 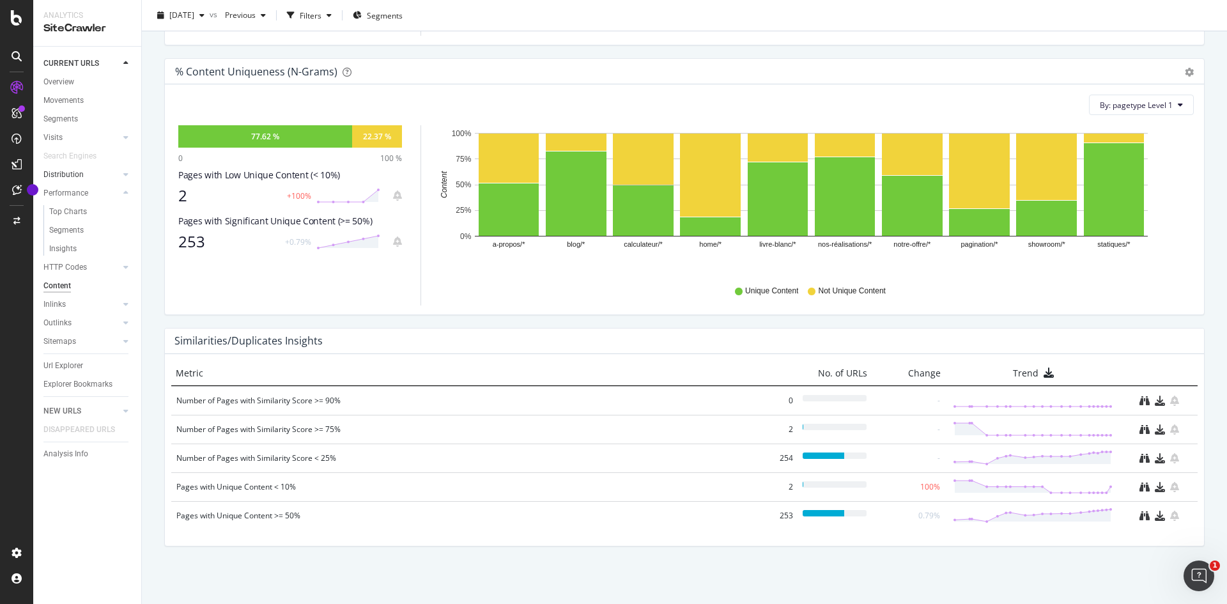 What do you see at coordinates (771, 291) in the screenshot?
I see `span: Unique Content` at bounding box center [771, 291].